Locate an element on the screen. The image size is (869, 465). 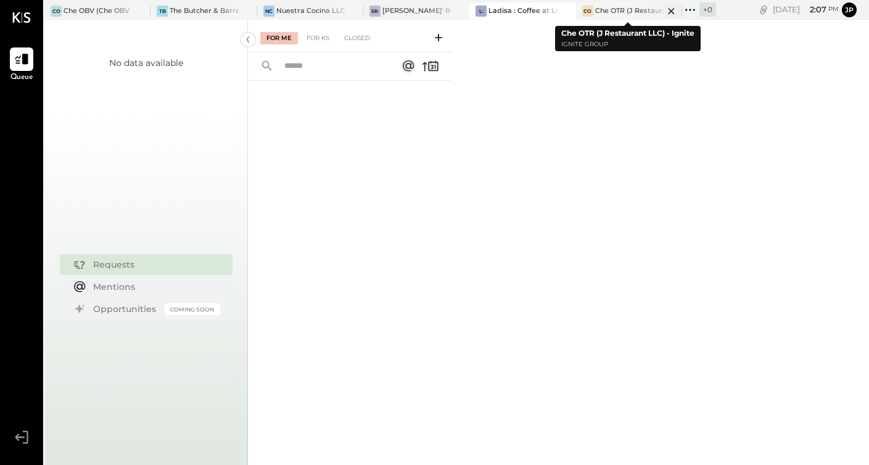
div: NC is located at coordinates (269, 11).